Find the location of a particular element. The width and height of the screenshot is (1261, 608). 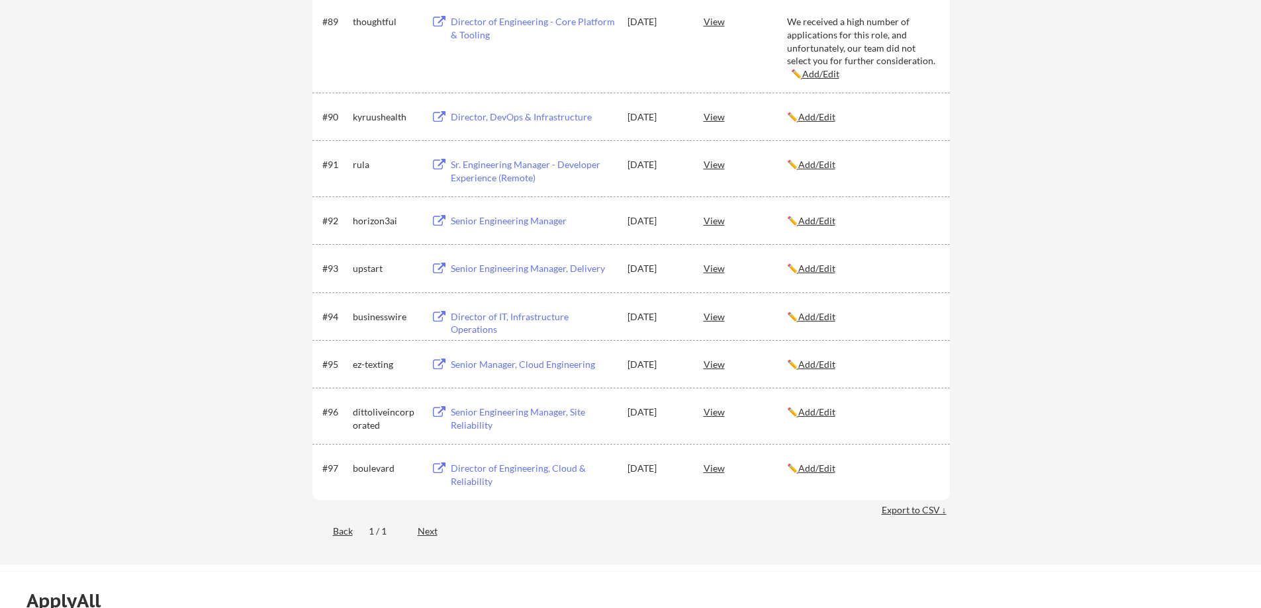

div: #94 is located at coordinates (335, 317).